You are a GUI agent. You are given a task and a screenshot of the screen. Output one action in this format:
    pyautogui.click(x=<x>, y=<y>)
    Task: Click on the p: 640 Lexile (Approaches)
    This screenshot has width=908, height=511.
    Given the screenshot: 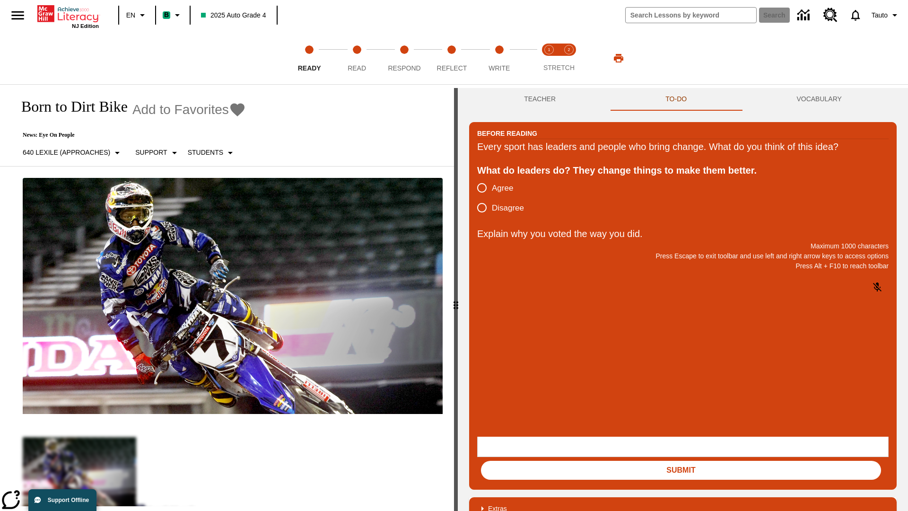 What is the action you would take?
    pyautogui.click(x=66, y=152)
    